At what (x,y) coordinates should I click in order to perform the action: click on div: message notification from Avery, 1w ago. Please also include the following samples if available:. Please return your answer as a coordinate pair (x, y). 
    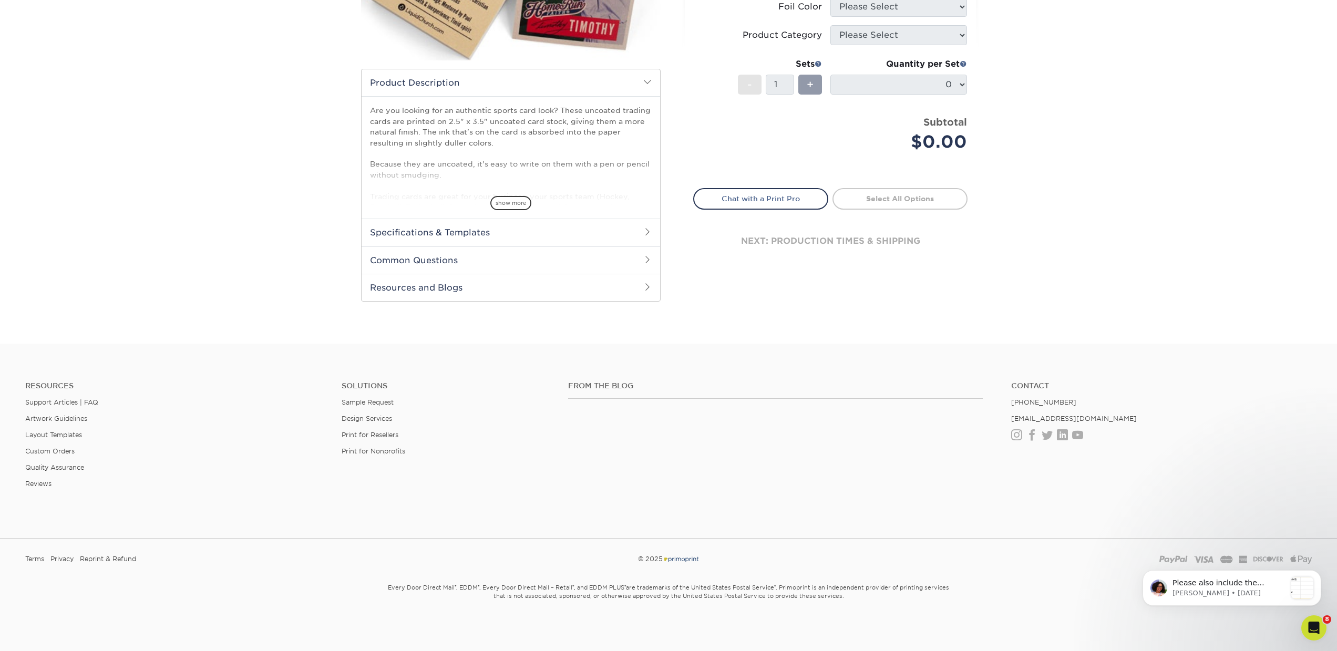
    Looking at the image, I should click on (105, 39).